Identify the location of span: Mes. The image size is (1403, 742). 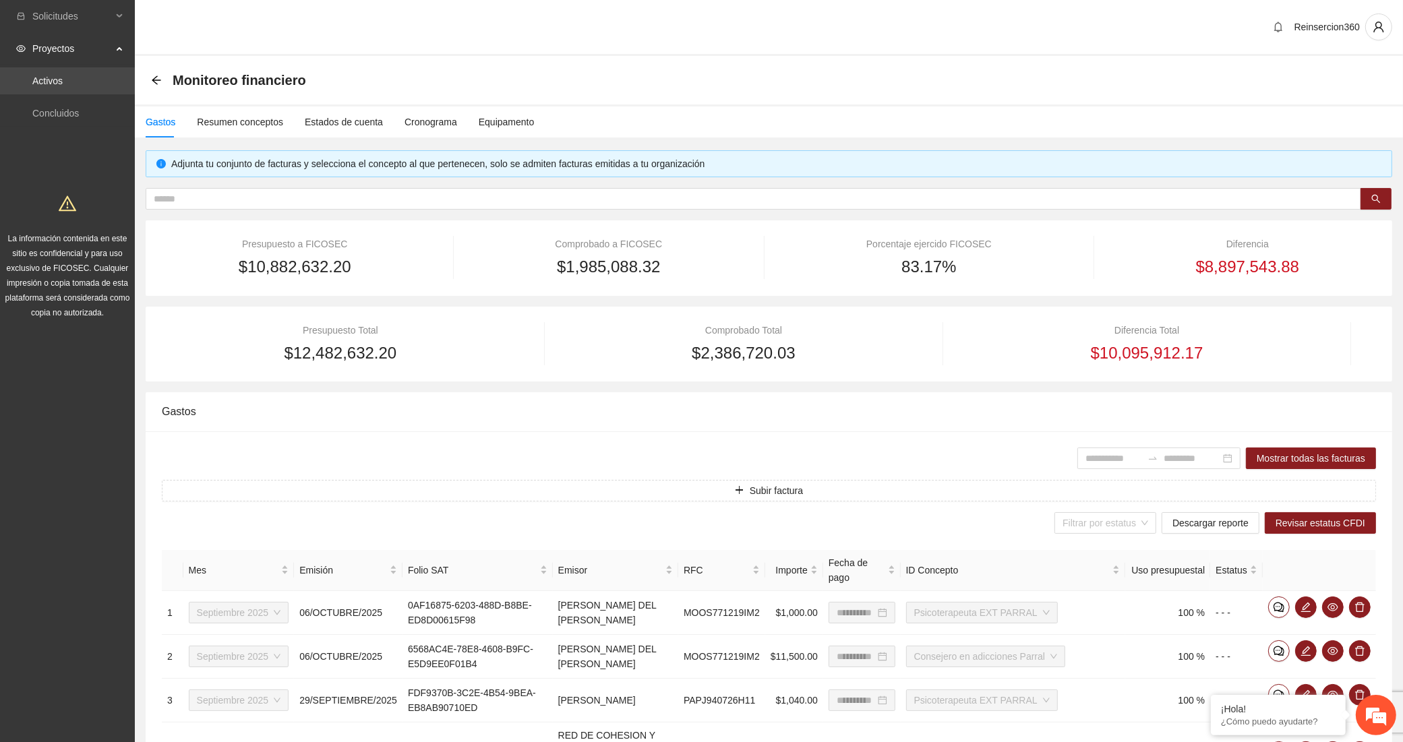
(234, 570).